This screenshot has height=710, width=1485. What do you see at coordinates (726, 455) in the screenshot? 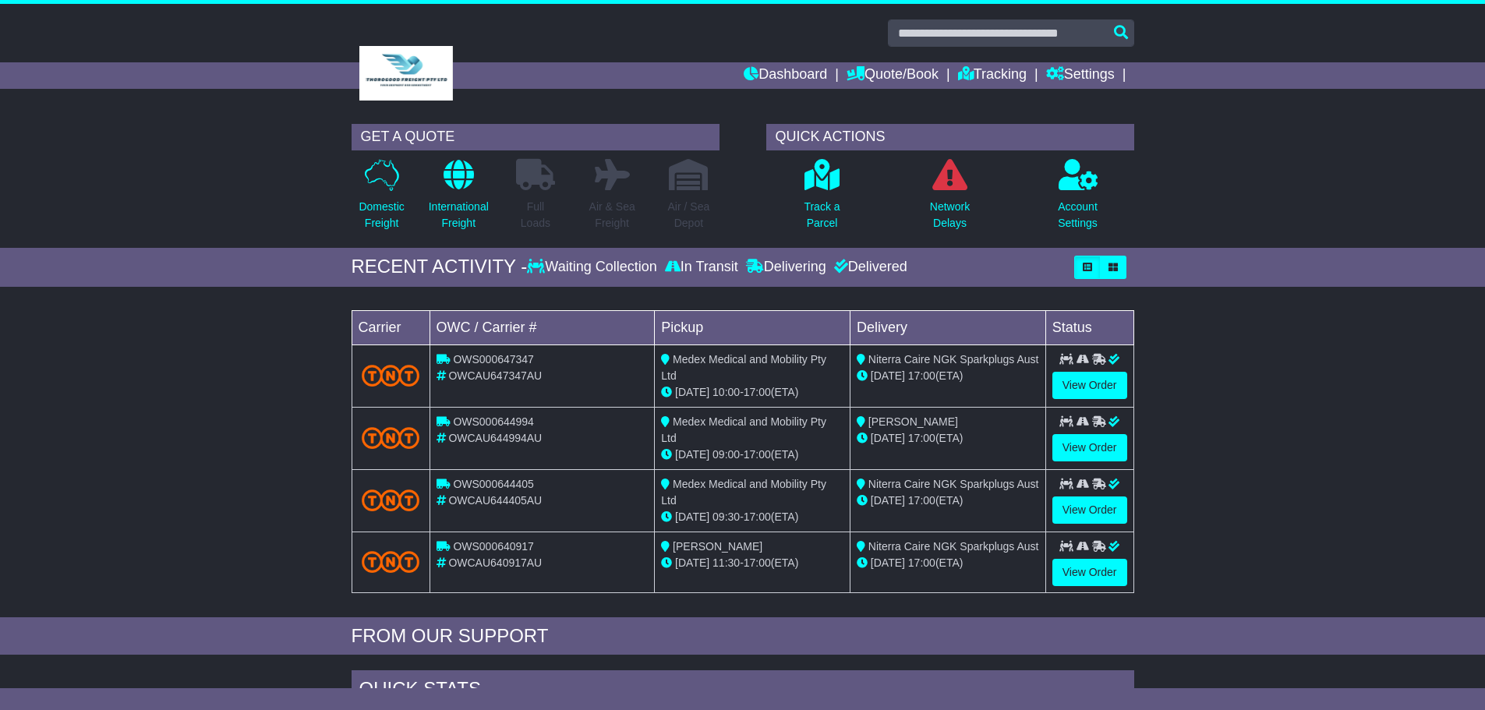
I see `span: 09:00` at bounding box center [726, 455].